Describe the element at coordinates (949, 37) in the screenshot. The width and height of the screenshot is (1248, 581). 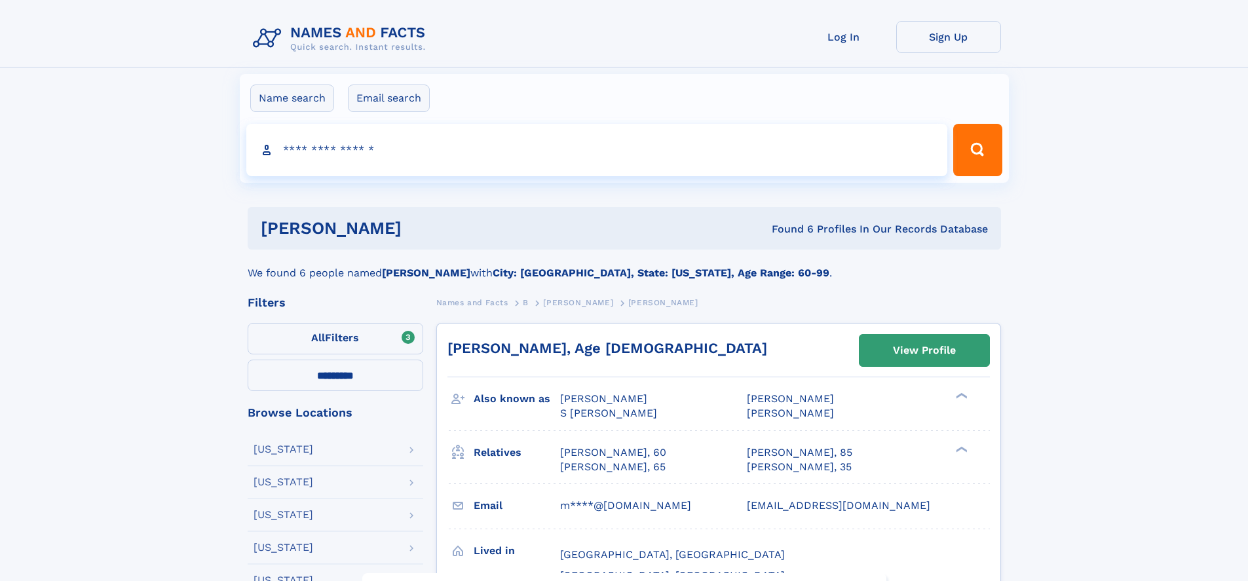
I see `a: Sign Up` at that location.